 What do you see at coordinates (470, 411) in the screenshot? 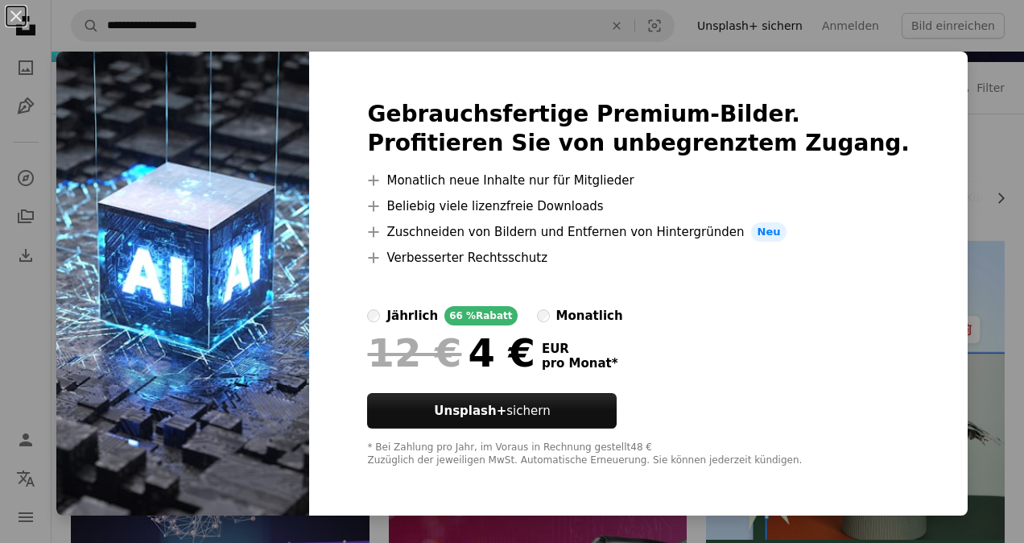
I see `strong: Unsplash+` at bounding box center [470, 411].